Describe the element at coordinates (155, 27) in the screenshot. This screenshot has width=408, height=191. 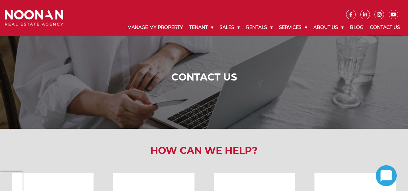
I see `a: Manage My Property` at that location.